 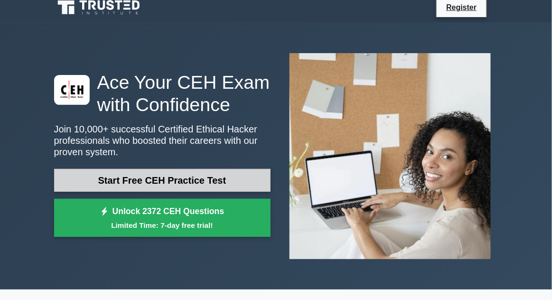 What do you see at coordinates (162, 225) in the screenshot?
I see `small: Limited Time: 7-day free trial!` at bounding box center [162, 225].